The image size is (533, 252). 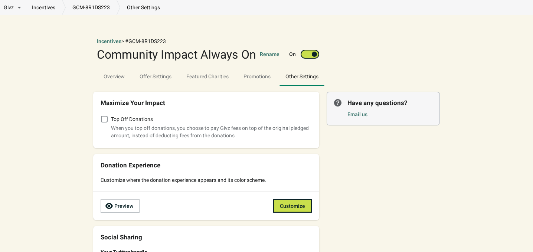 What do you see at coordinates (155, 76) in the screenshot?
I see `span: Offer Settings` at bounding box center [155, 76].